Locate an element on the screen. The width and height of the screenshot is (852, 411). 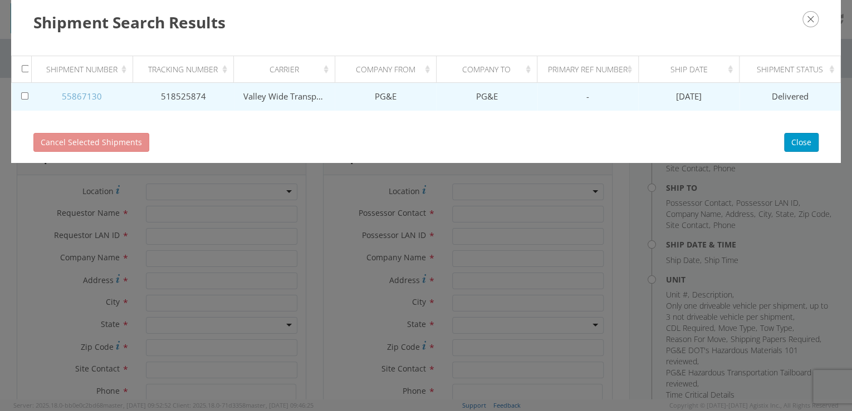
div: Company To is located at coordinates (489, 70).